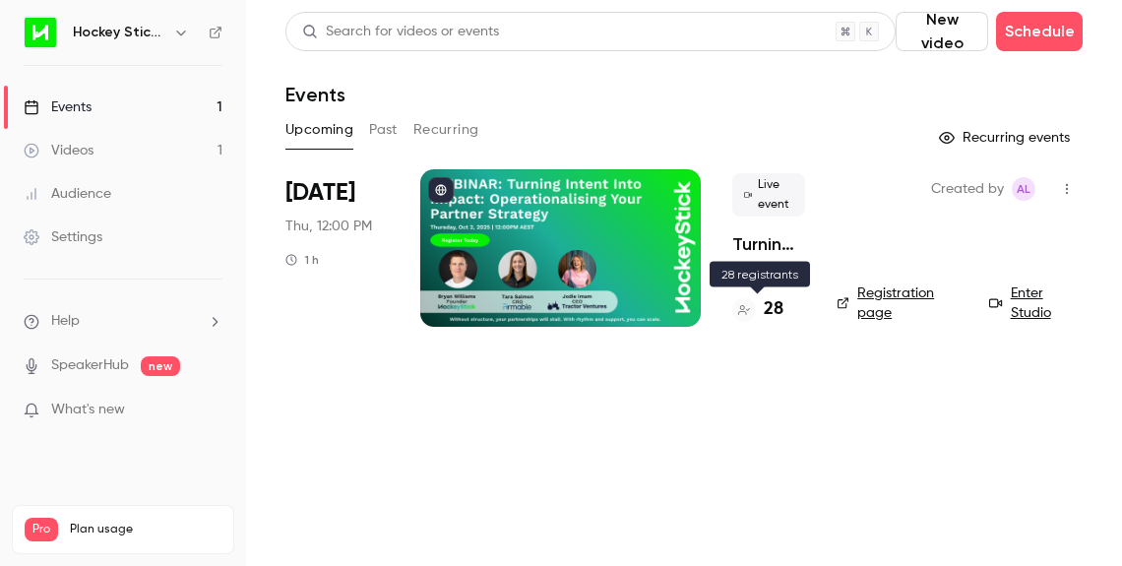 This screenshot has height=566, width=1122. I want to click on span: Plan usage, so click(146, 529).